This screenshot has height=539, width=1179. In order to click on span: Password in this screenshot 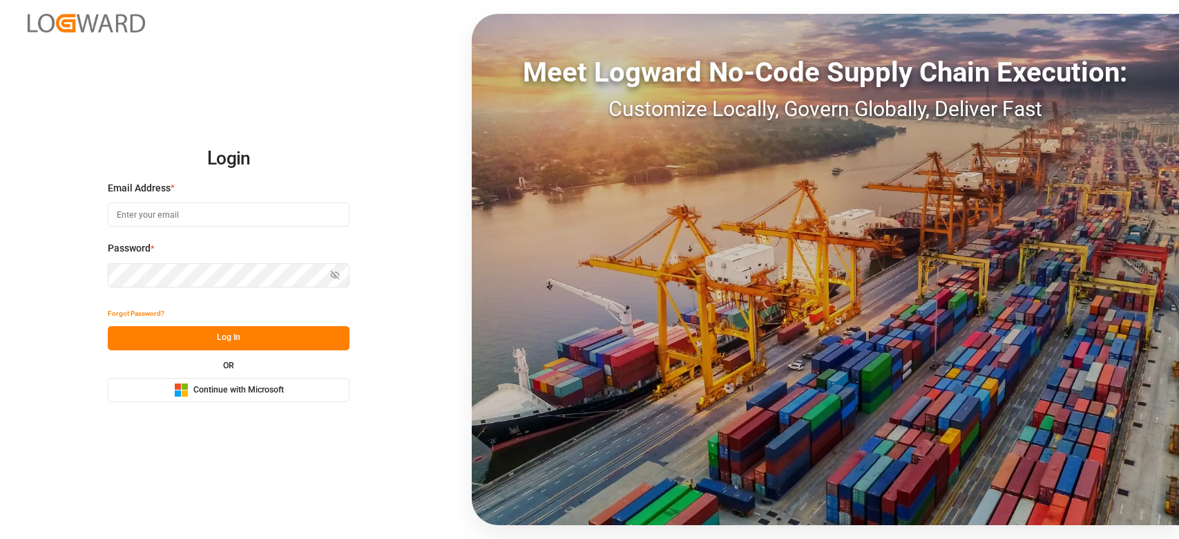, I will do `click(129, 248)`.